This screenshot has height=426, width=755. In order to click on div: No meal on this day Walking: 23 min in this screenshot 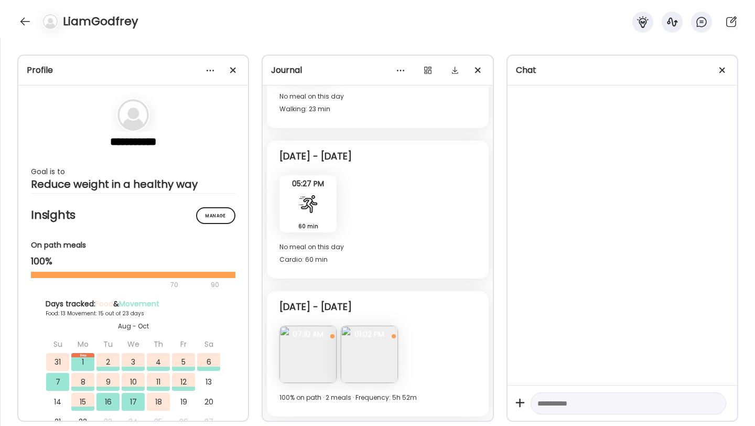, I will do `click(377, 103)`.